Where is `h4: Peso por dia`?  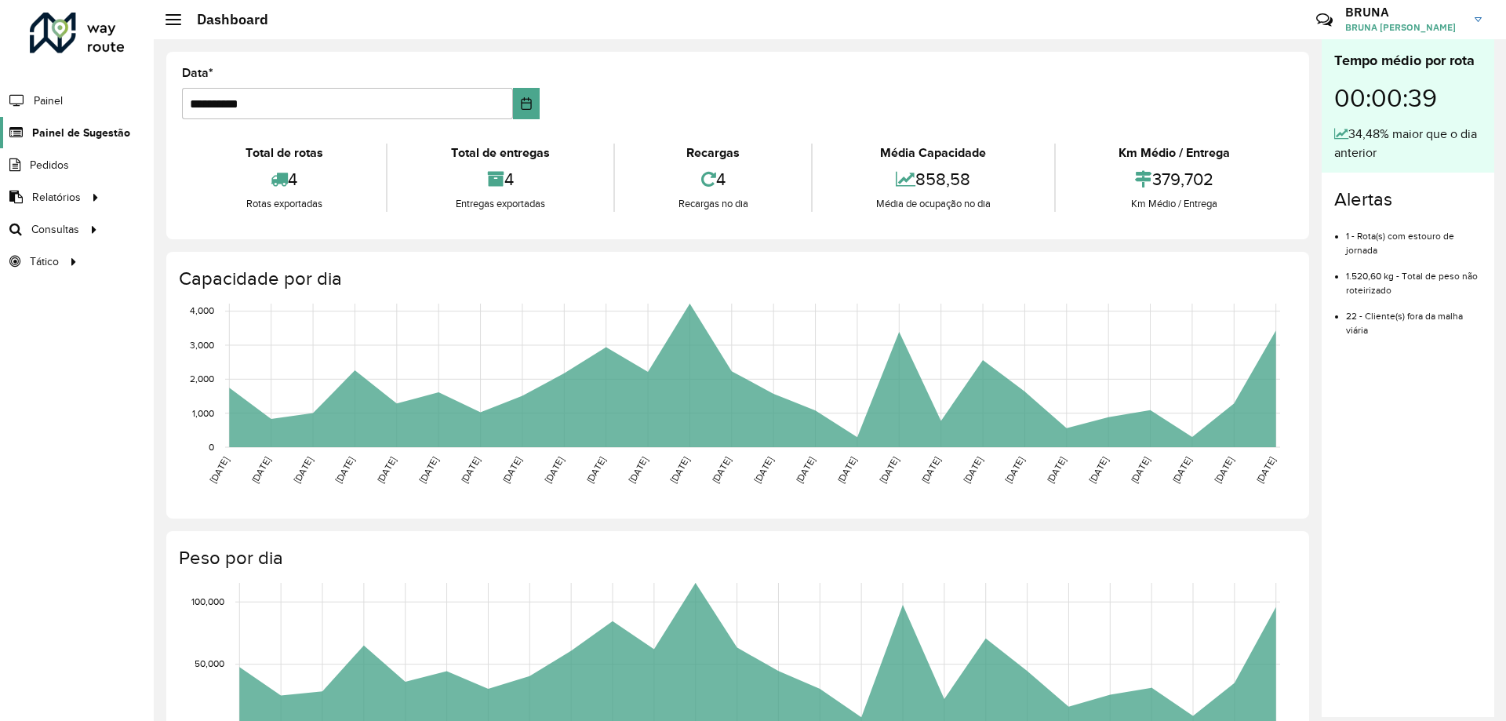
h4: Peso por dia is located at coordinates (736, 558).